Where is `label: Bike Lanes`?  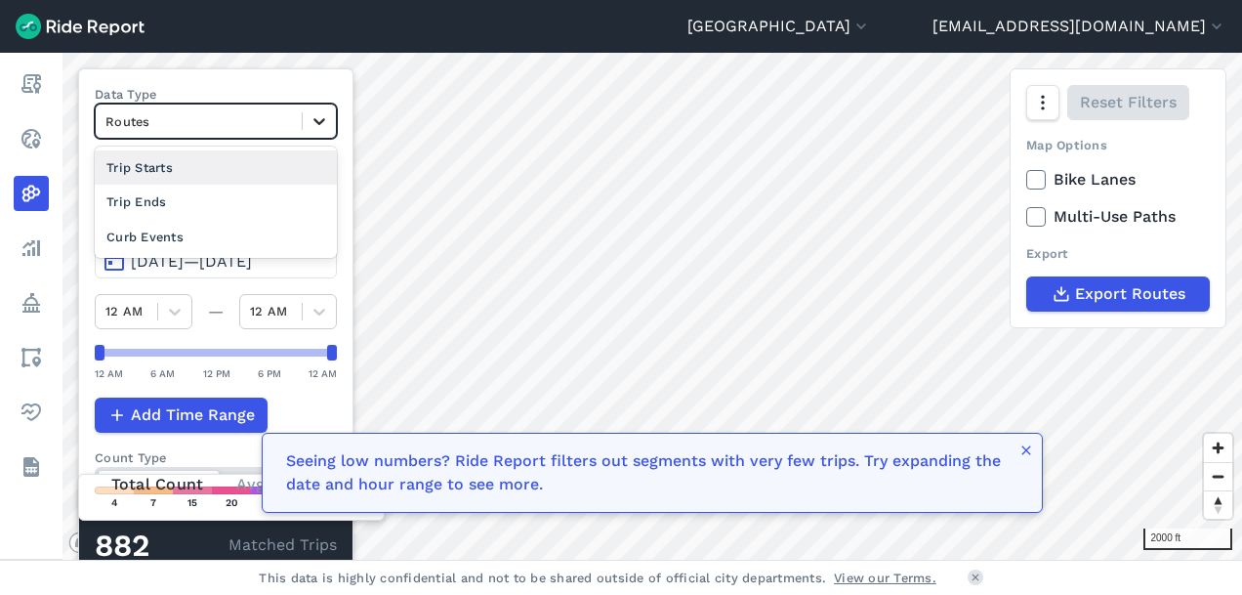
label: Bike Lanes is located at coordinates (1118, 180).